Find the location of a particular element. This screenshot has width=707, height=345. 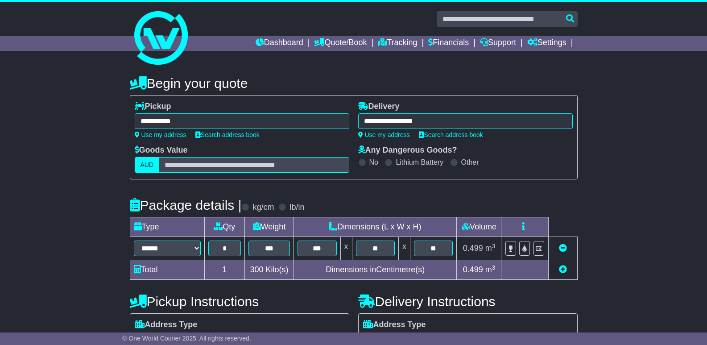

a: Dashboard is located at coordinates (279, 43).